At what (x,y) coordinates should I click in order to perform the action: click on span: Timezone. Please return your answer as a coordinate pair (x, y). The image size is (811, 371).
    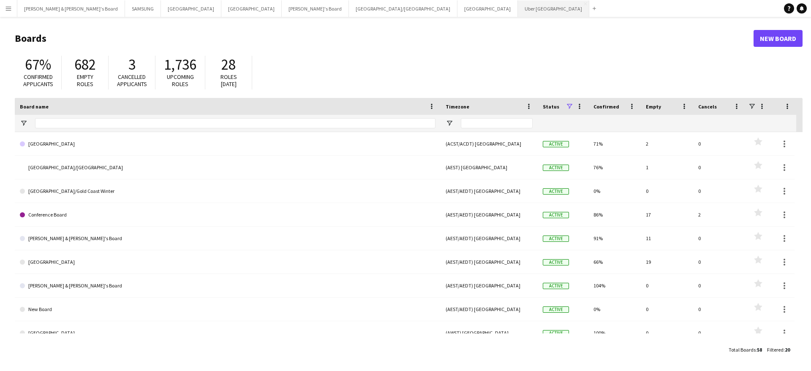
    Looking at the image, I should click on (457, 106).